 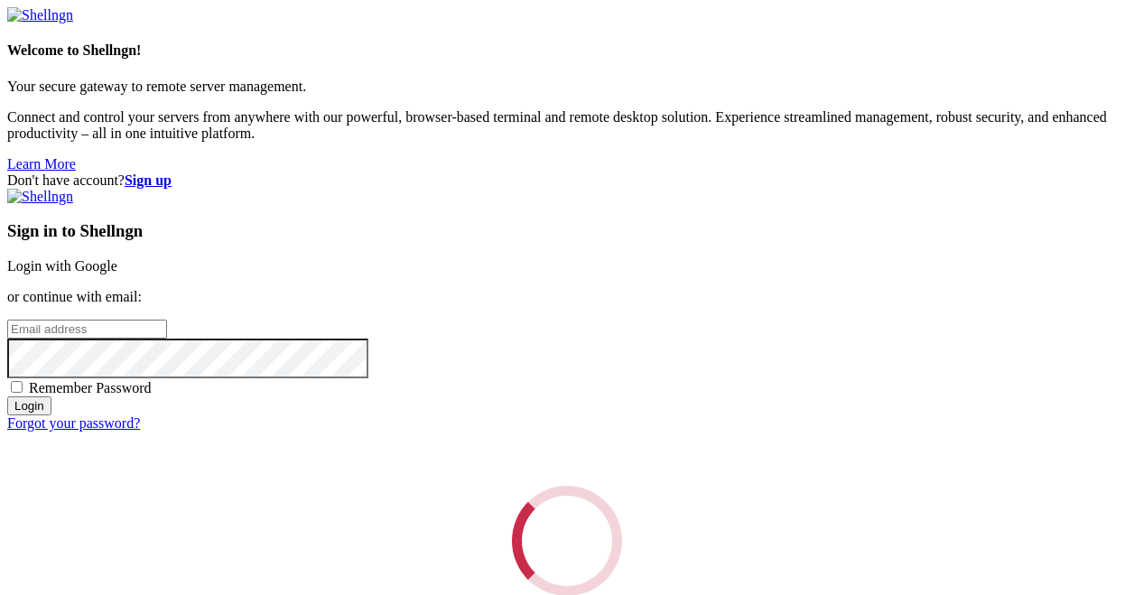 What do you see at coordinates (148, 180) in the screenshot?
I see `strong: Sign up` at bounding box center [148, 180].